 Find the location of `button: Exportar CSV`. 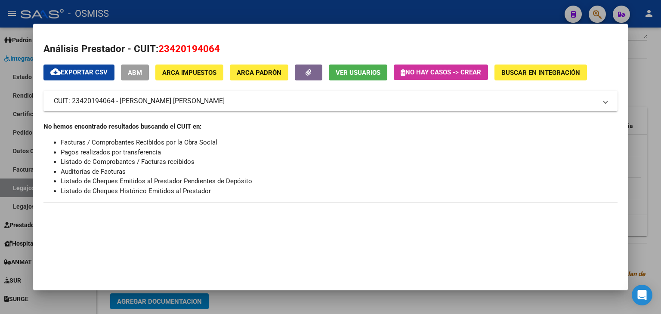

button: Exportar CSV is located at coordinates (79, 72).